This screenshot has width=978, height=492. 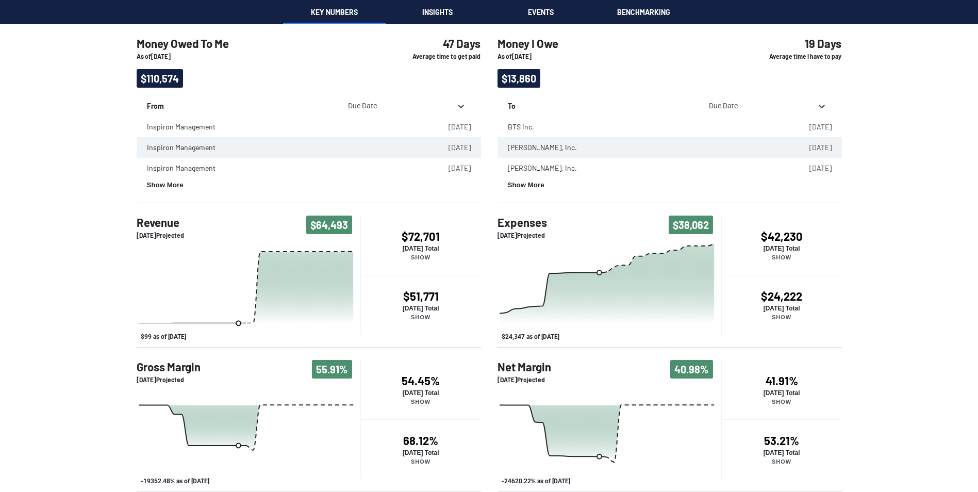 What do you see at coordinates (249, 291) in the screenshot?
I see `div: Revenue` at bounding box center [249, 291].